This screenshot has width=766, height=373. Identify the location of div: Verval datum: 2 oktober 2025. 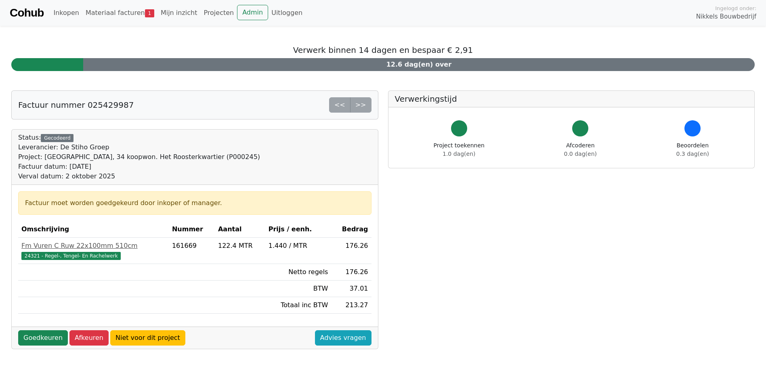
(139, 176).